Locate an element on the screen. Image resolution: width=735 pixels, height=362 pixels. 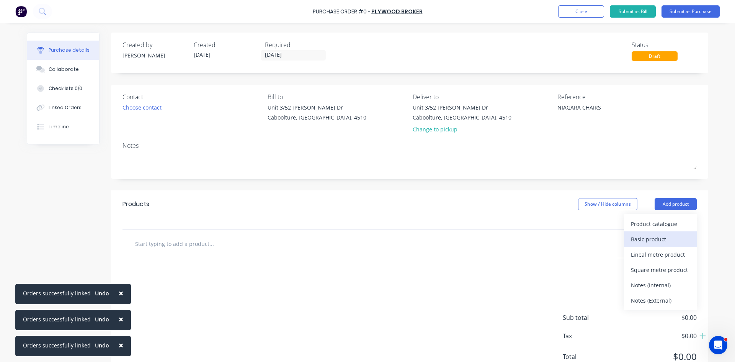
div: Draft is located at coordinates (655, 56).